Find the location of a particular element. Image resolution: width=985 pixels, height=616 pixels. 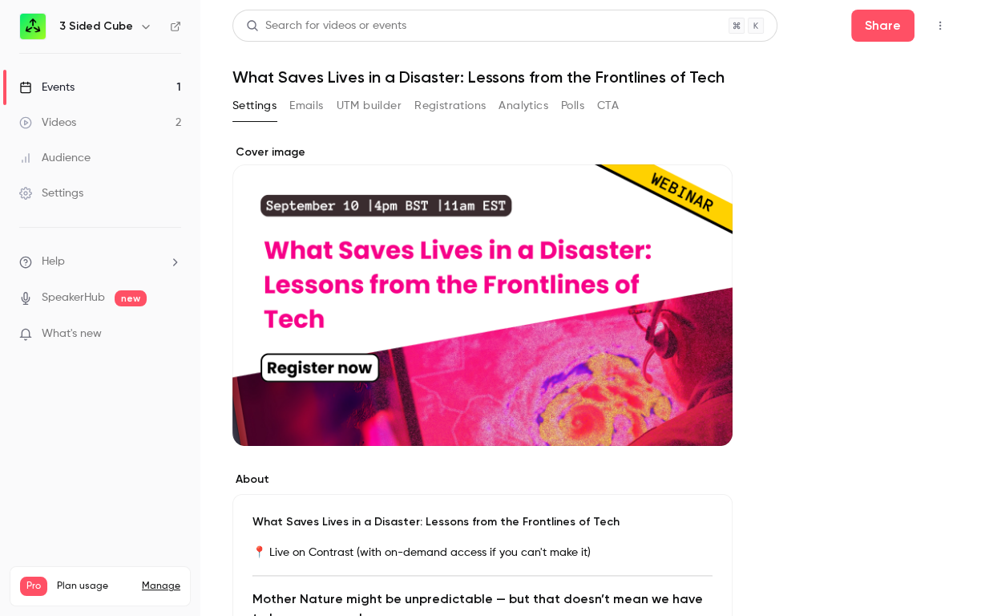

li: help-dropdown-opener is located at coordinates (100, 261).